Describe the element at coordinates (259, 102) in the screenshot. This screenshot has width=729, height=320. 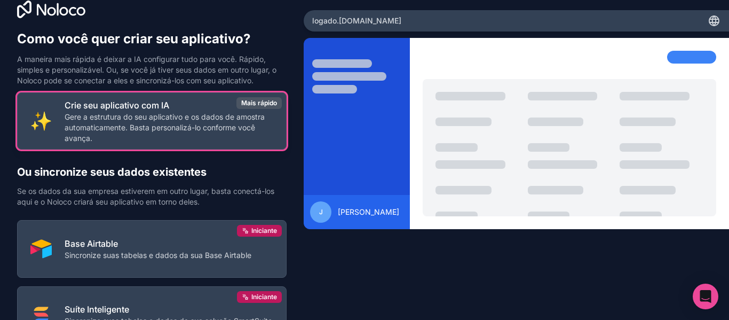
I see `font: Mais rápido` at that location.